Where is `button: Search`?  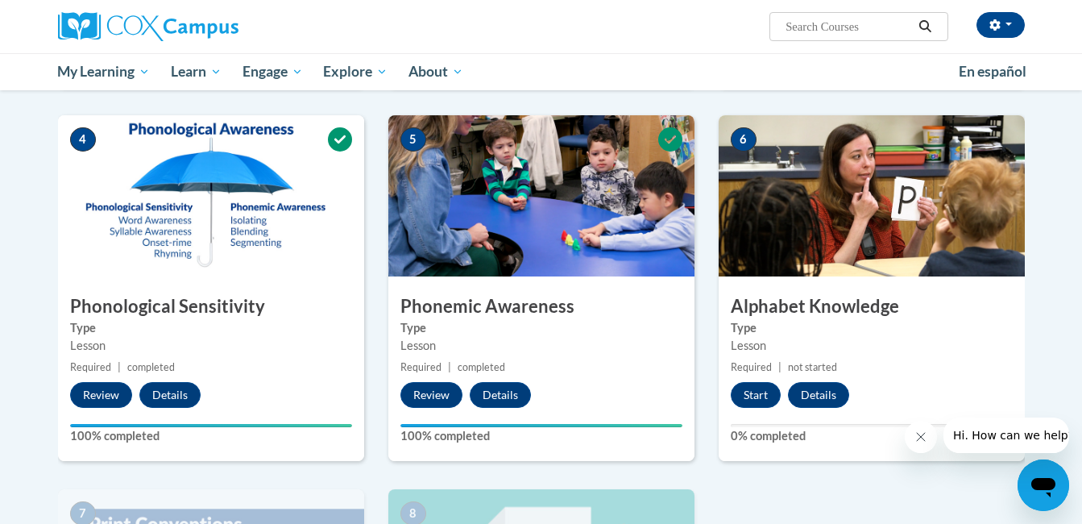
button: Search is located at coordinates (925, 27).